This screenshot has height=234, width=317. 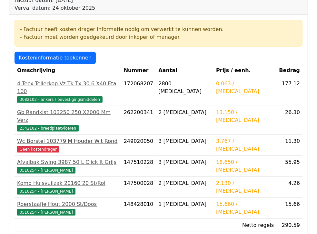 What do you see at coordinates (68, 183) in the screenshot?
I see `div: Komo Huisvuilzak 20160 20 St/Rol` at bounding box center [68, 183].